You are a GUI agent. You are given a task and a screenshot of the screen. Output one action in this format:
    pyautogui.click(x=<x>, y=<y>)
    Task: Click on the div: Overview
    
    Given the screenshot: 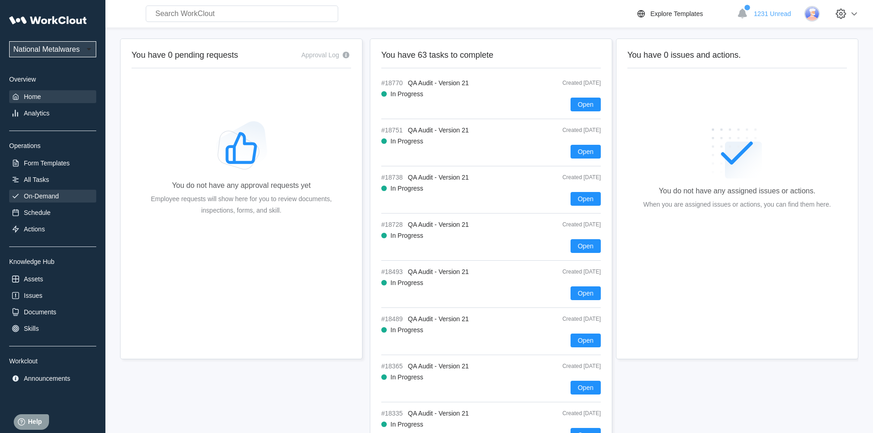 What is the action you would take?
    pyautogui.click(x=53, y=79)
    